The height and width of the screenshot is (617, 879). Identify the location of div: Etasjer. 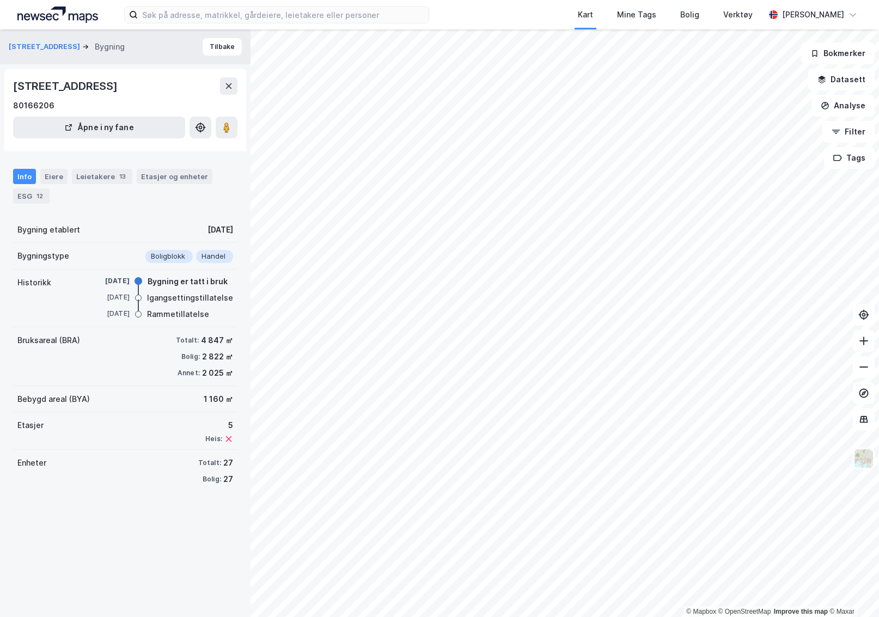
(31, 425).